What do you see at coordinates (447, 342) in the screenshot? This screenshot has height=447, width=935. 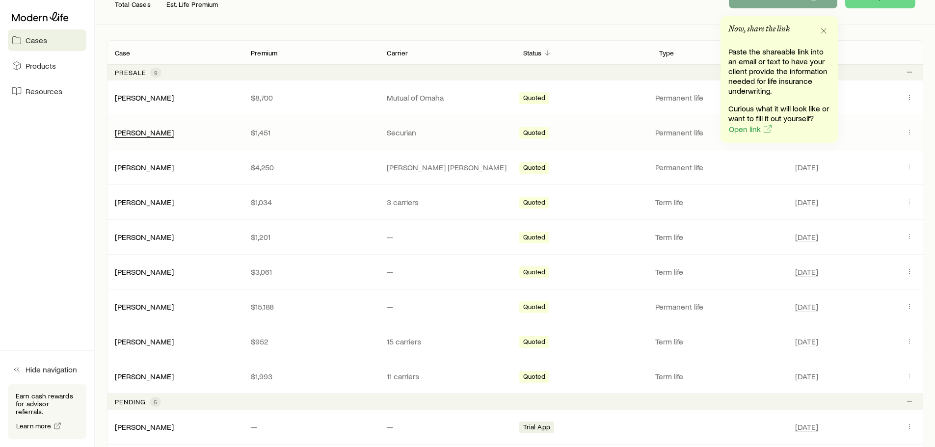 I see `p: 15 carriers` at bounding box center [447, 342].